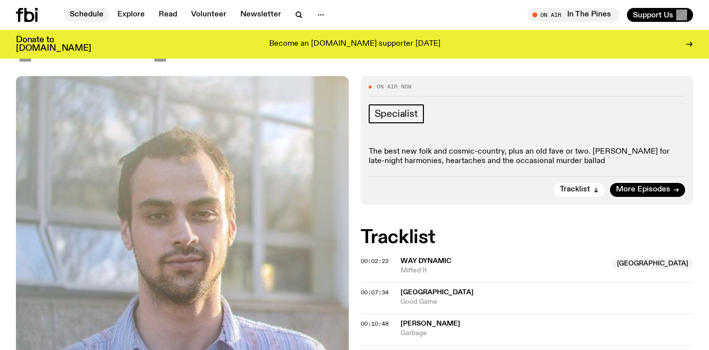 The width and height of the screenshot is (709, 350). I want to click on span: Way Dynamic, so click(426, 261).